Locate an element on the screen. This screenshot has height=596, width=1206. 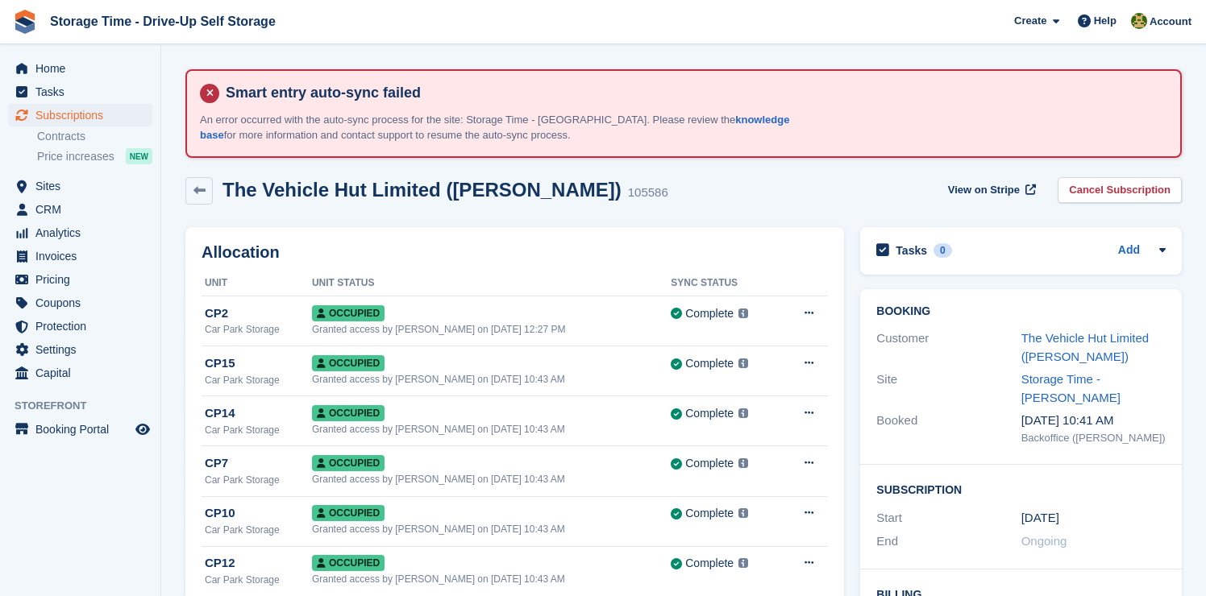
a: View on Stripe is located at coordinates (990, 190).